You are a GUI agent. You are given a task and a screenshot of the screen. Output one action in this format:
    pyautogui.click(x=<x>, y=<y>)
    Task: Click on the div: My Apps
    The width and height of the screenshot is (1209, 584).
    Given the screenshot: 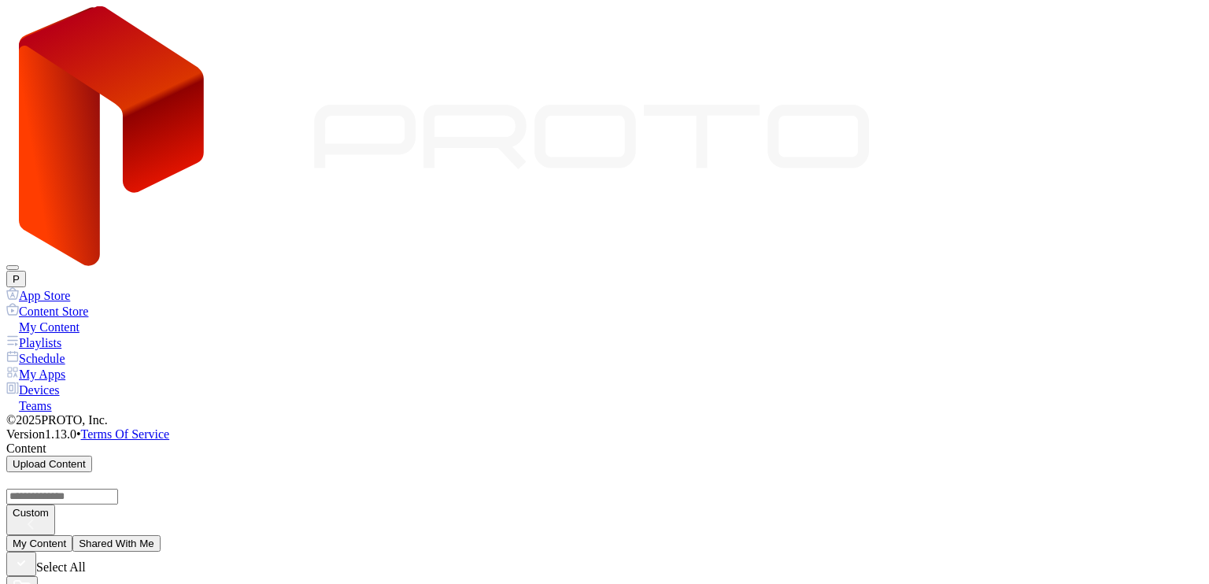 What is the action you would take?
    pyautogui.click(x=605, y=374)
    